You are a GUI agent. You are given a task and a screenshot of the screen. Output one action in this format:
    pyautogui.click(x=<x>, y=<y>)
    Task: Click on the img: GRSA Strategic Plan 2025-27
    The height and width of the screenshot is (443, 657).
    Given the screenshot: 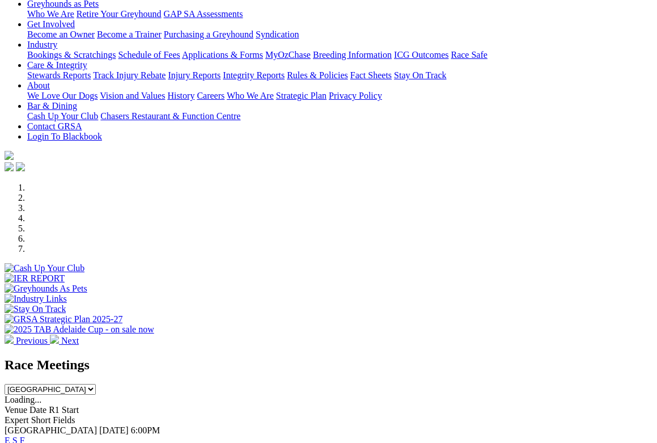 What is the action you would take?
    pyautogui.click(x=63, y=319)
    